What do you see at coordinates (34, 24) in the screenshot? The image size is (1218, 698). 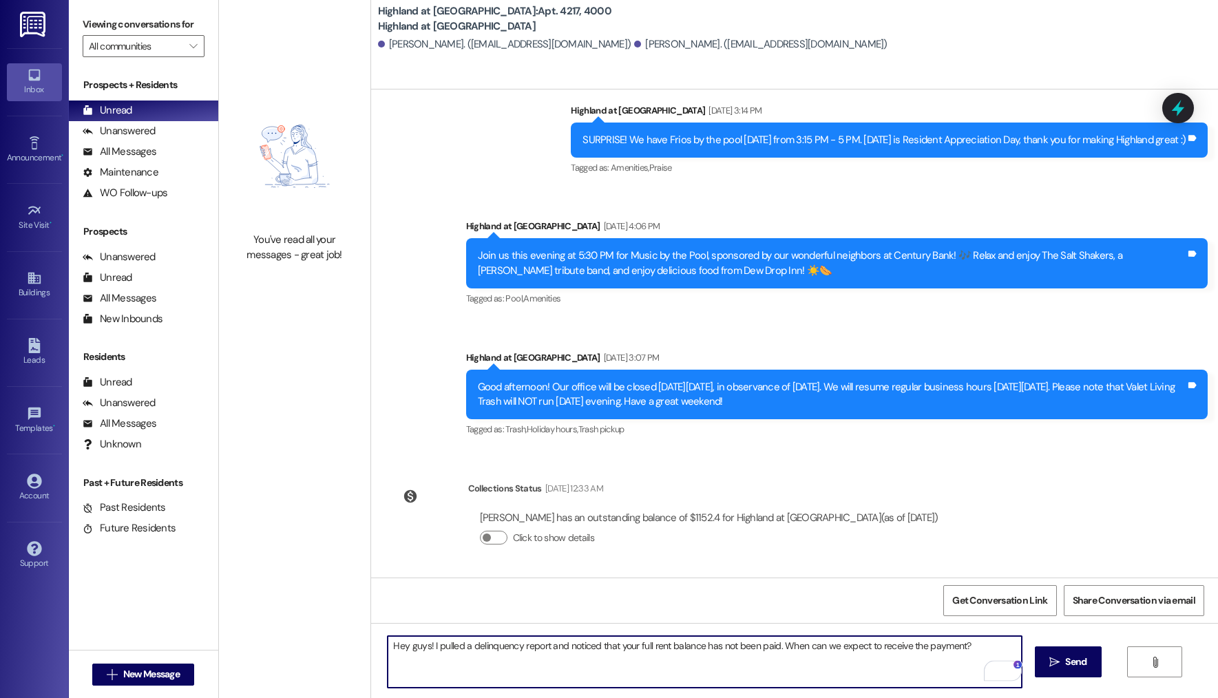 I see `img: ResiDesk Logo` at bounding box center [34, 24].